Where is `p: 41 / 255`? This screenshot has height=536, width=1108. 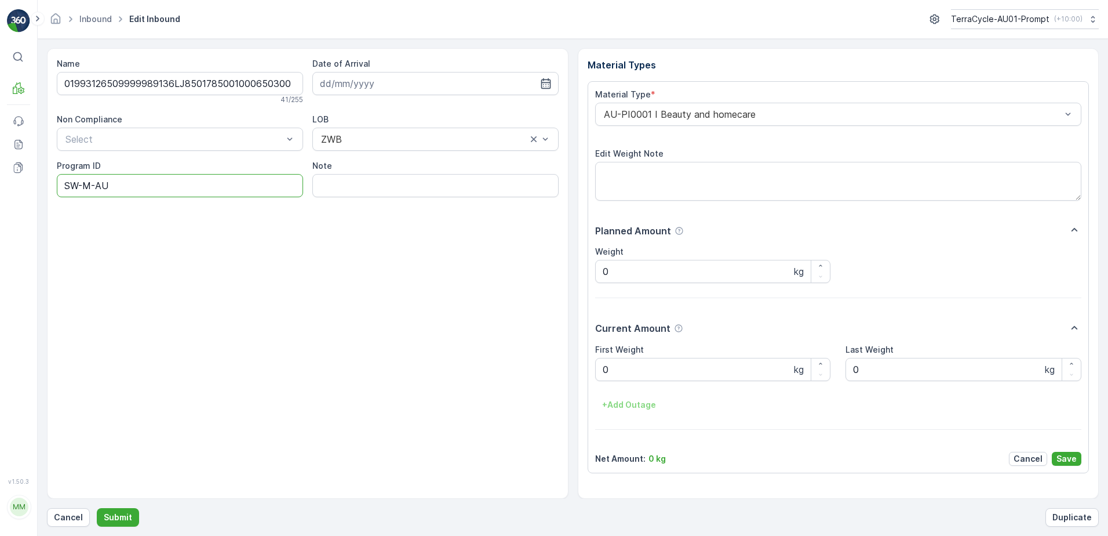
p: 41 / 255 is located at coordinates (292, 100).